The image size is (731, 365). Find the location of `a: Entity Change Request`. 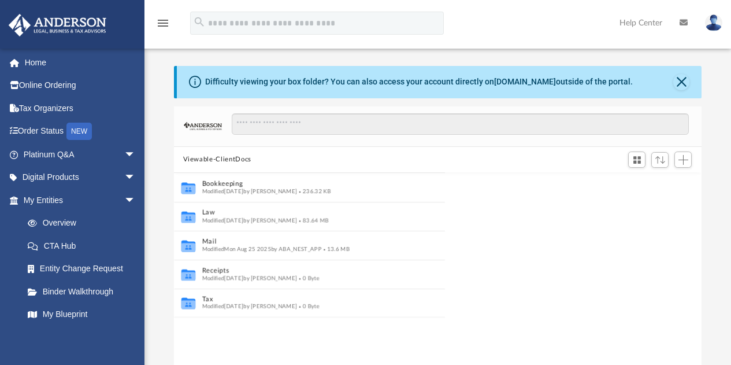

a: Entity Change Request is located at coordinates (84, 269).